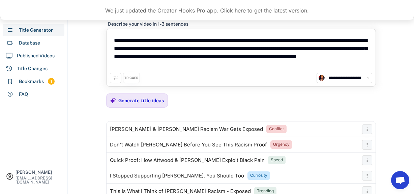 The width and height of the screenshot is (414, 194). Describe the element at coordinates (141, 101) in the screenshot. I see `div: Generate title ideas` at that location.